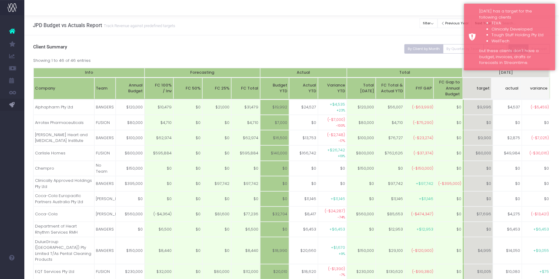 This screenshot has width=559, height=279. What do you see at coordinates (246, 107) in the screenshot?
I see `td: $31,479` at bounding box center [246, 107].